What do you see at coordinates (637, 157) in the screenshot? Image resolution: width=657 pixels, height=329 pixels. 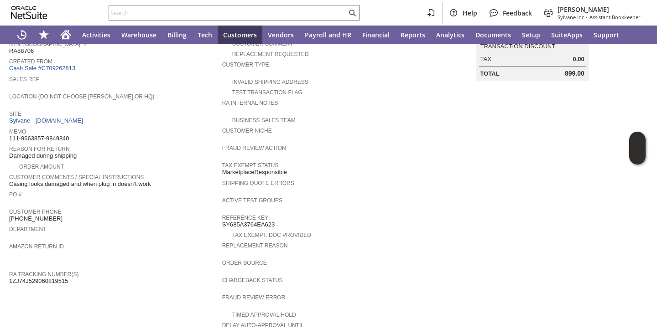 I see `span: Oracle Guided Learning Widget. To move around, please hold and drag` at bounding box center [637, 157].